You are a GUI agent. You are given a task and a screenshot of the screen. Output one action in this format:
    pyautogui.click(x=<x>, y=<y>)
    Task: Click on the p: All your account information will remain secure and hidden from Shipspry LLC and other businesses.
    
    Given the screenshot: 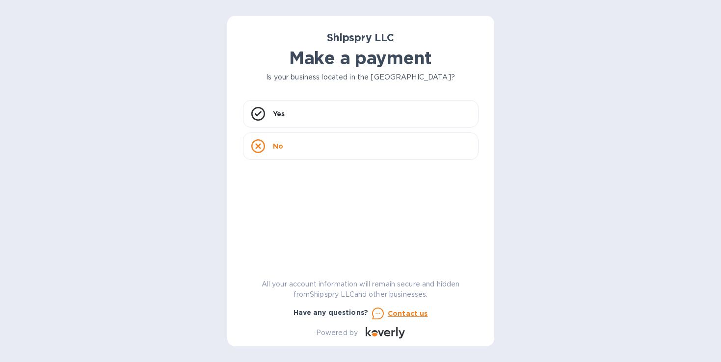 What is the action you would take?
    pyautogui.click(x=361, y=290)
    